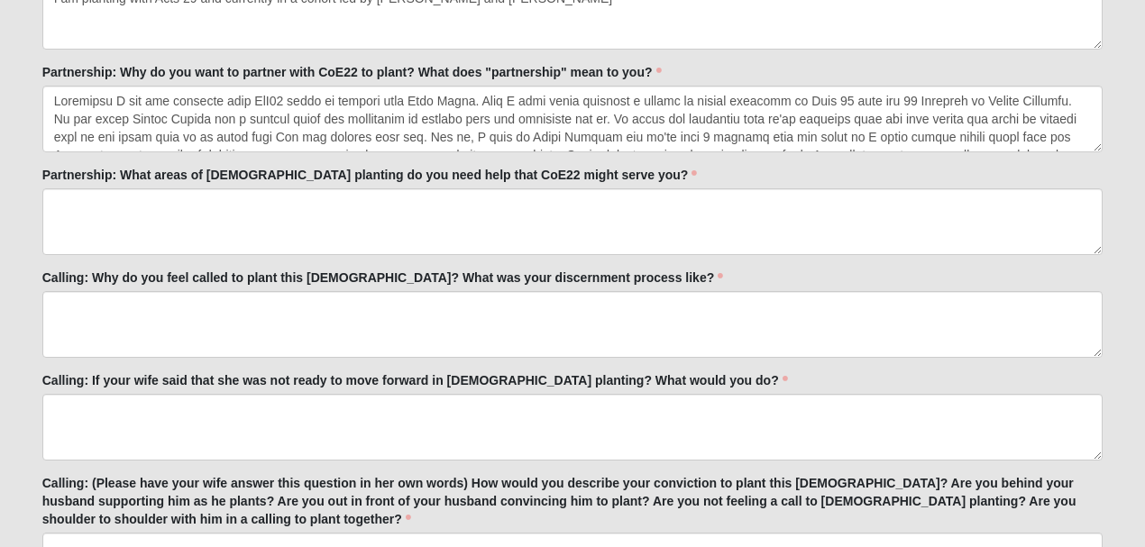 Image resolution: width=1145 pixels, height=547 pixels. I want to click on label: Partnership: Why do you want to partner with CoE22 to plant? What does "partnership" mean to you?, so click(352, 72).